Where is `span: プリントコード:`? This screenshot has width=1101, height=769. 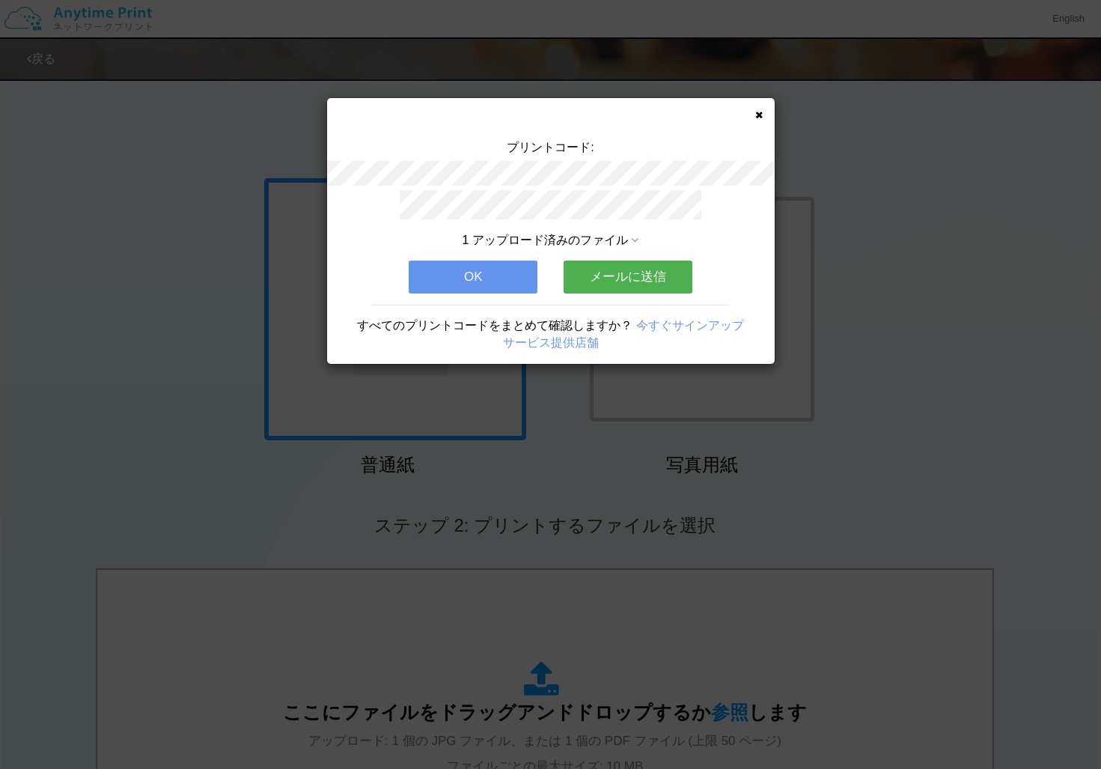
span: プリントコード: is located at coordinates (550, 147).